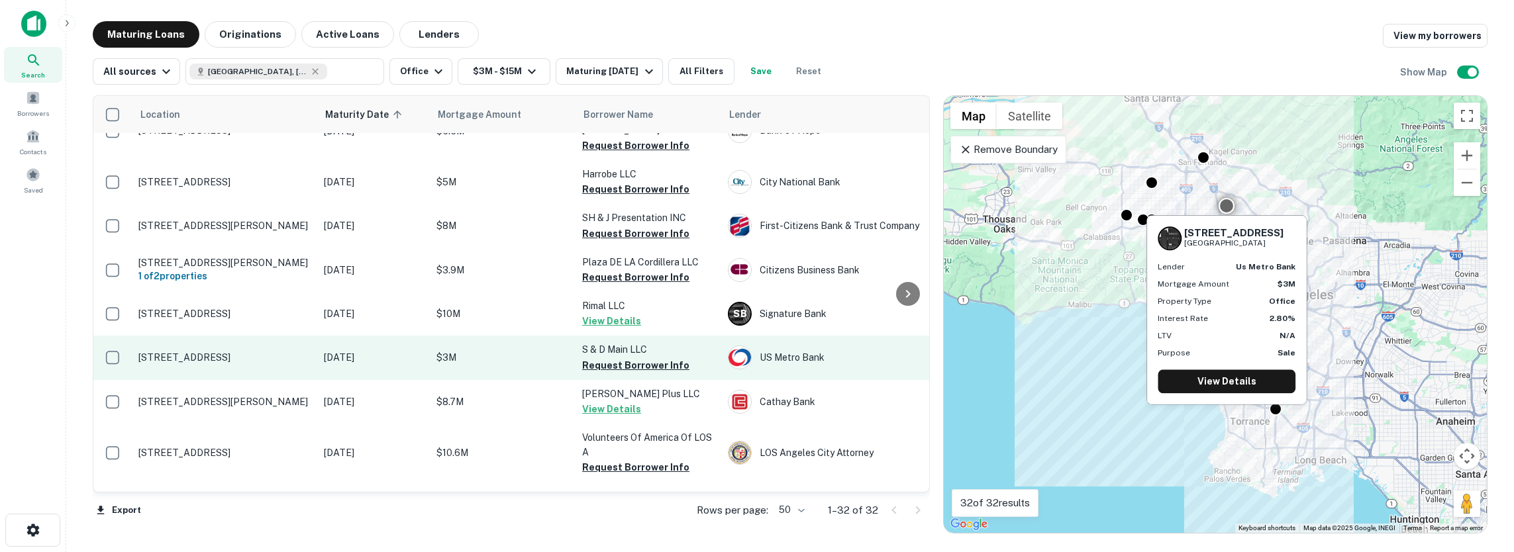  I want to click on span: Borrowers, so click(33, 113).